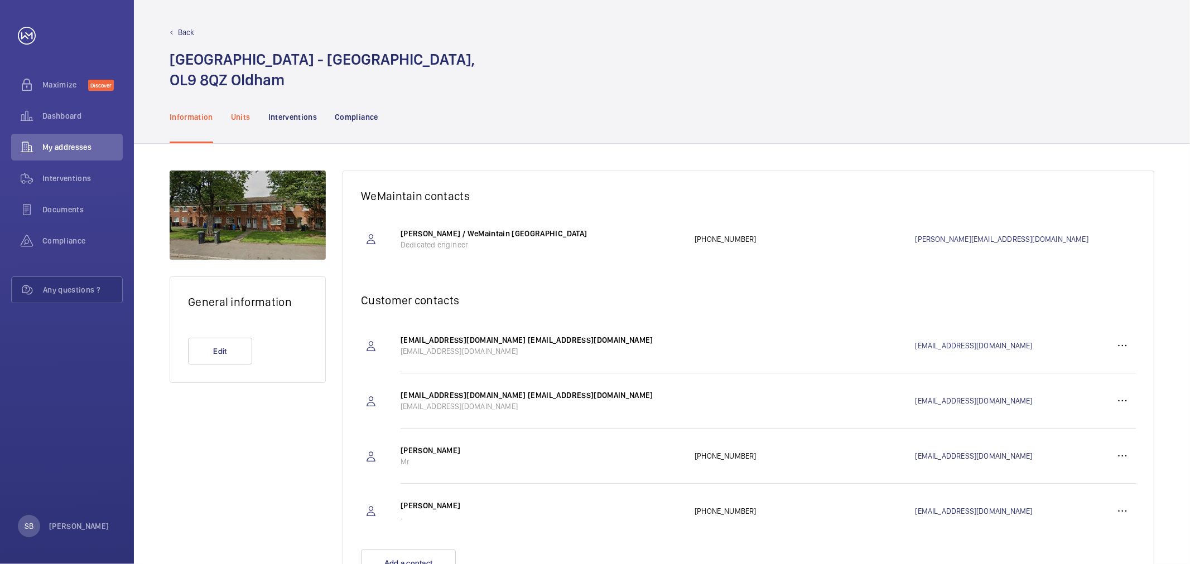  I want to click on span: Interventions, so click(83, 178).